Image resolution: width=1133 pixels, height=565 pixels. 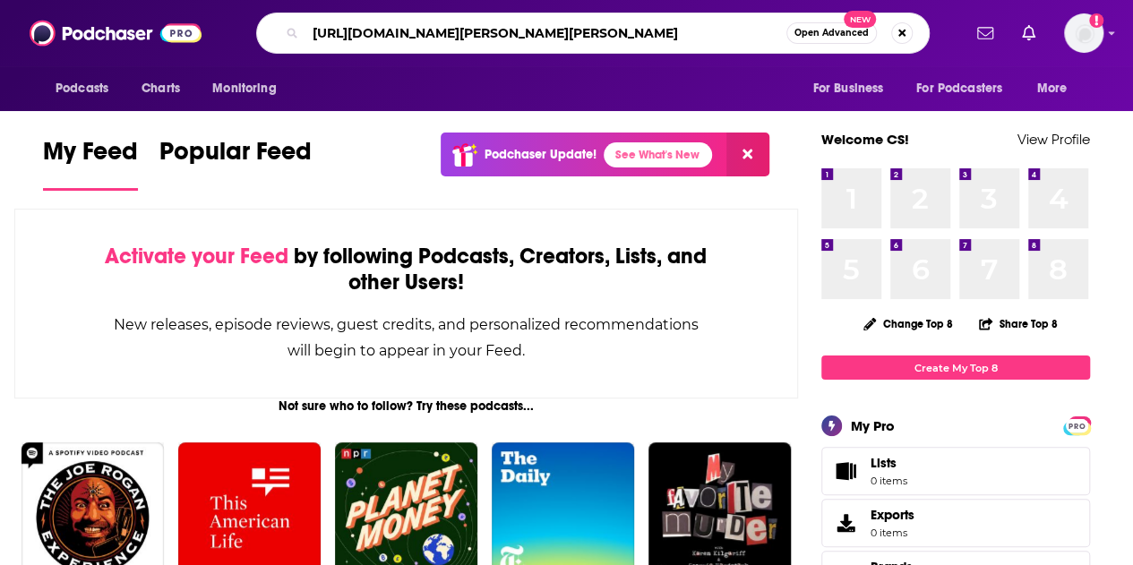 I want to click on button: Open AdvancedNew, so click(x=831, y=33).